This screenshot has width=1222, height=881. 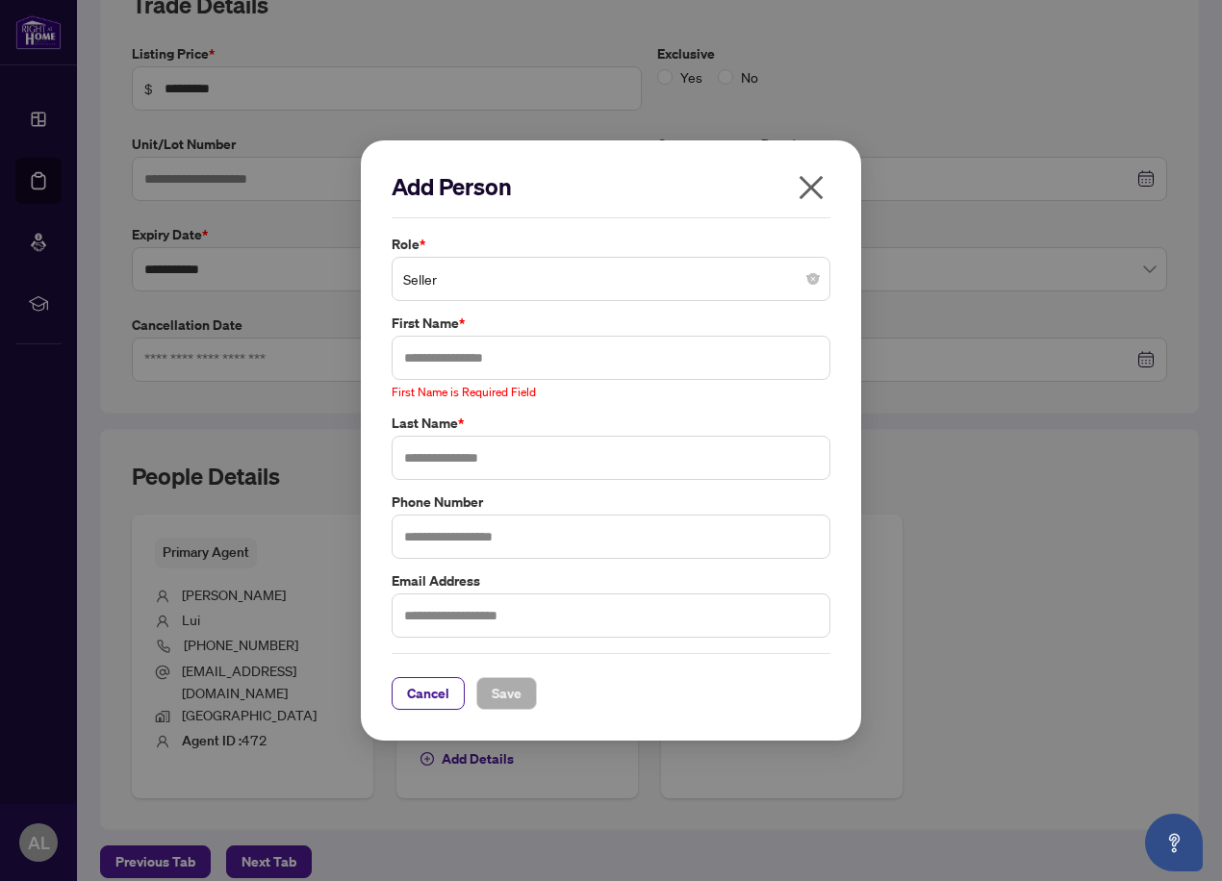 What do you see at coordinates (611, 423) in the screenshot?
I see `label: Last Name` at bounding box center [611, 423].